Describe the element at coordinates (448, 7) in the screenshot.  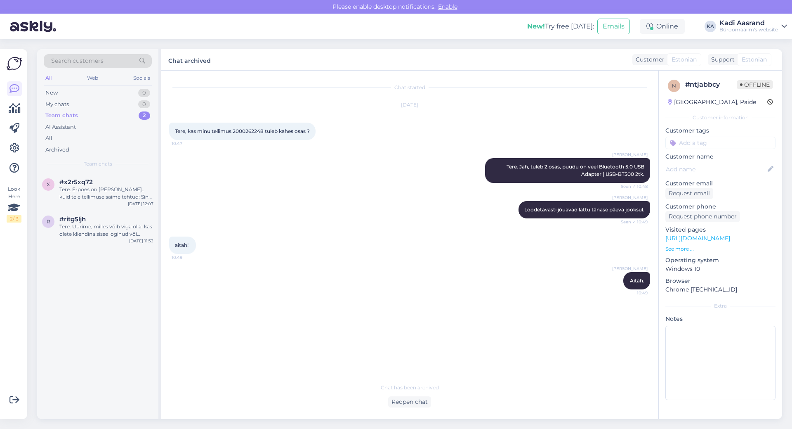
I see `span: Enable` at that location.